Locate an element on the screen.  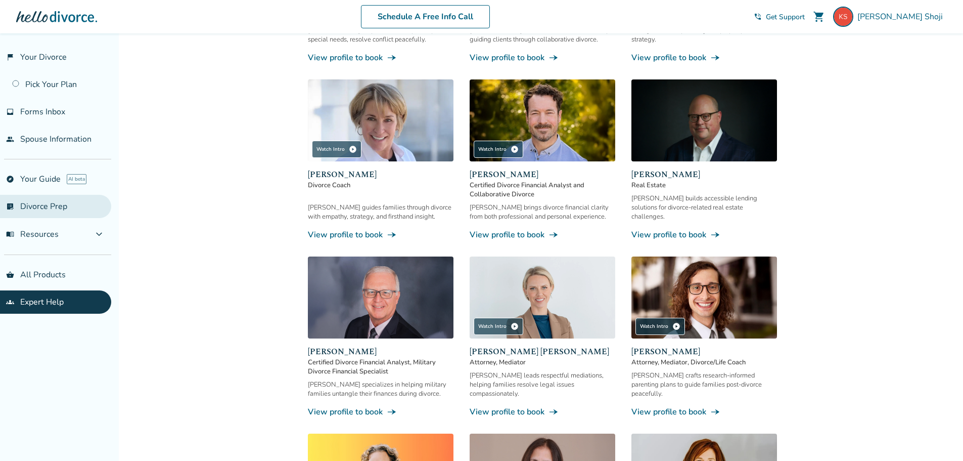
span: Forms Inbox is located at coordinates (42, 112).